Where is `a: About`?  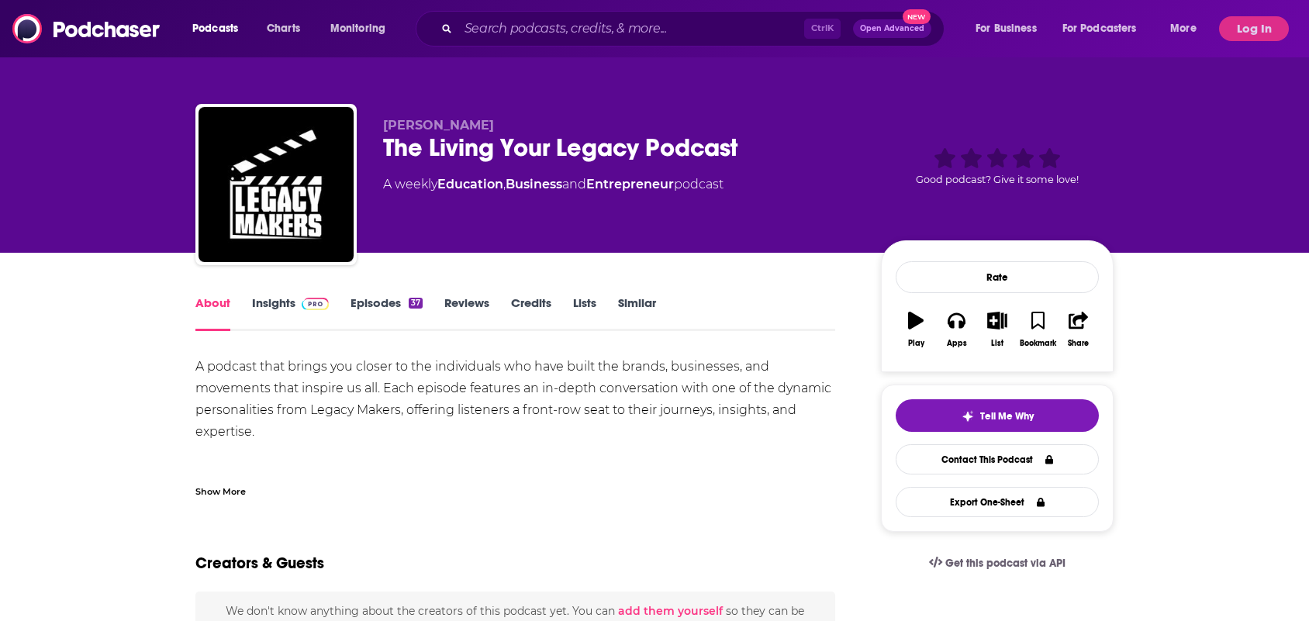 a: About is located at coordinates (213, 313).